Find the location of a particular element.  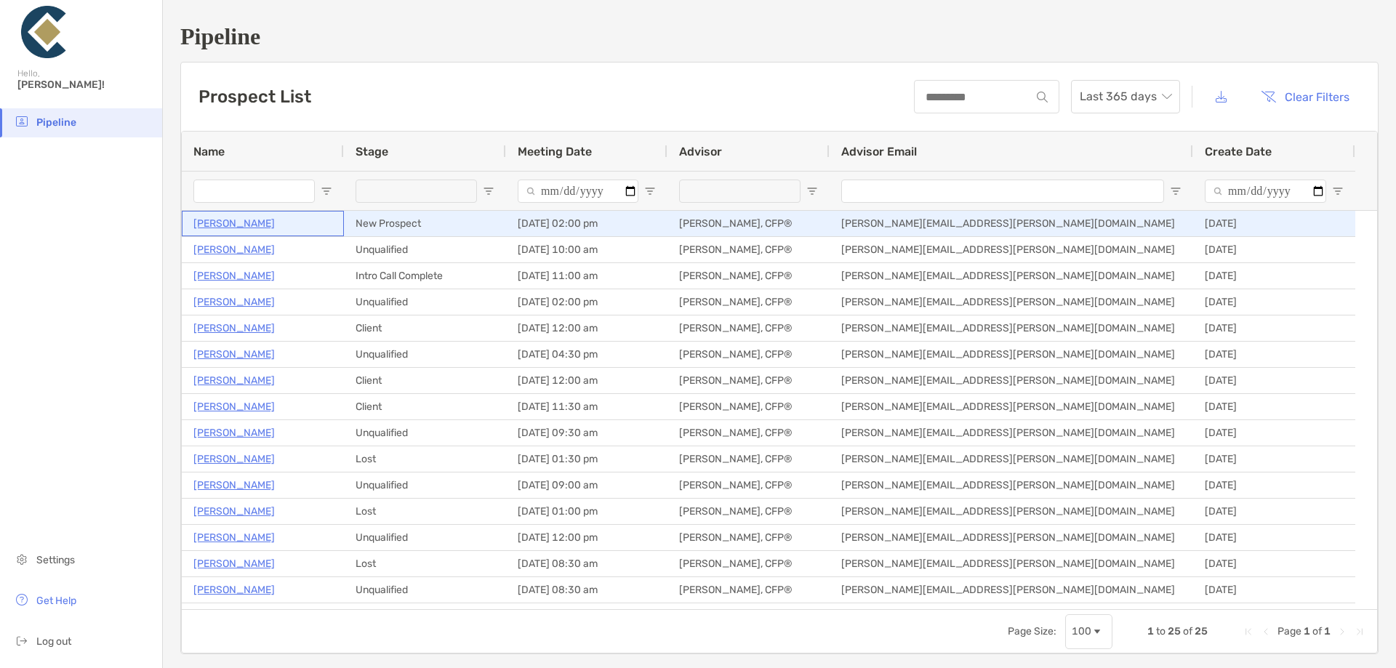

span: Page is located at coordinates (1290, 631).